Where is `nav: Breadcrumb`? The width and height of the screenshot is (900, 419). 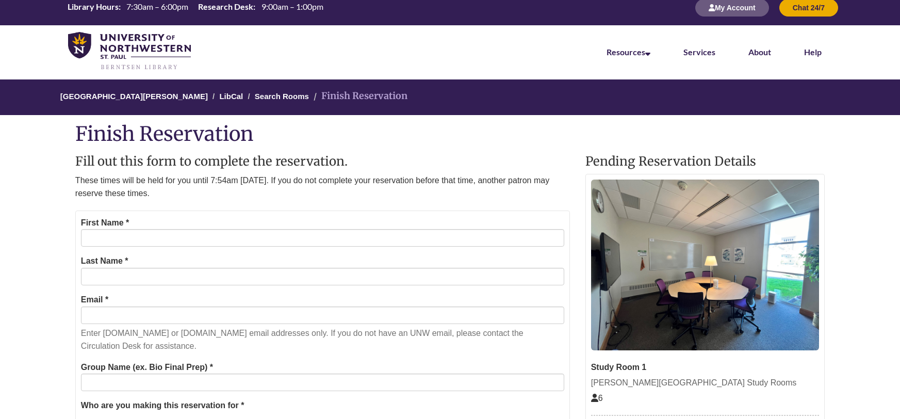
nav: Breadcrumb is located at coordinates (450, 97).